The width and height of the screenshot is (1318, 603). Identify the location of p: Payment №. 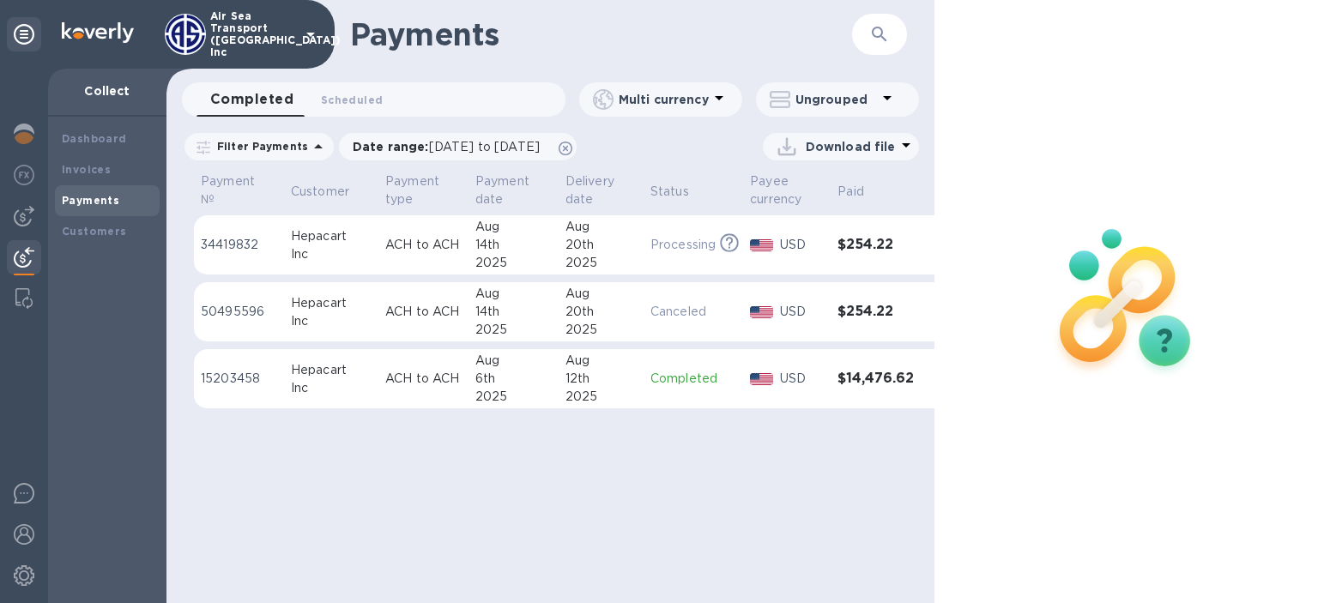
(227, 191).